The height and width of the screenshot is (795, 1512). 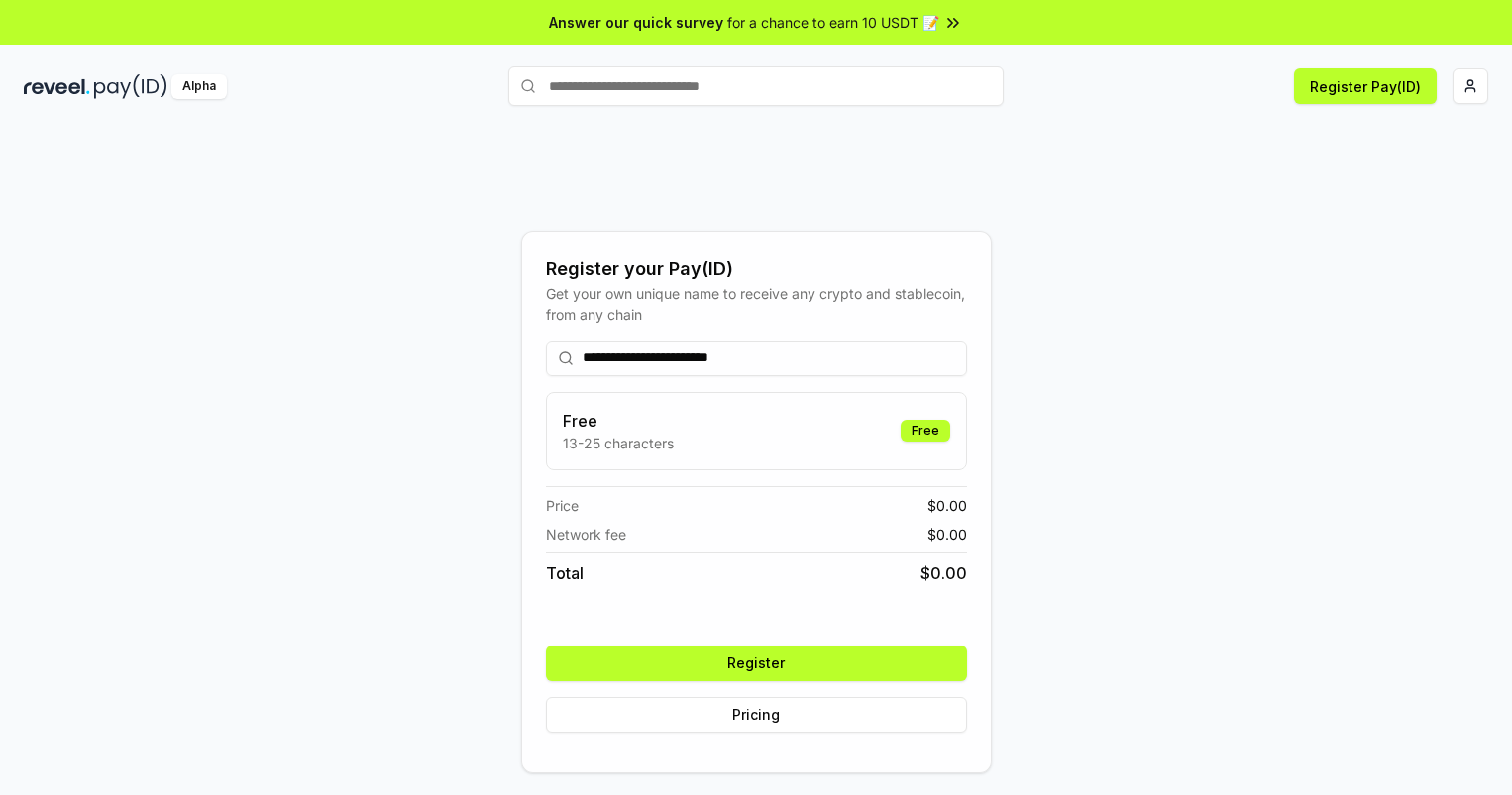 What do you see at coordinates (562, 505) in the screenshot?
I see `span: Price` at bounding box center [562, 505].